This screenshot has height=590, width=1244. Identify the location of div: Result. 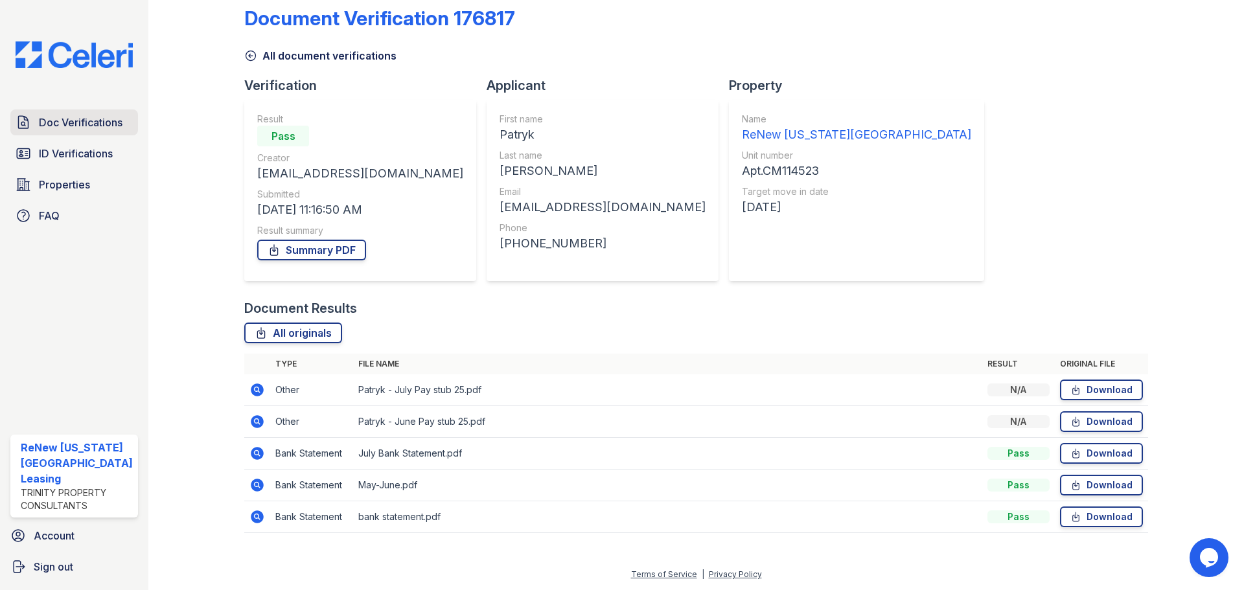
(360, 119).